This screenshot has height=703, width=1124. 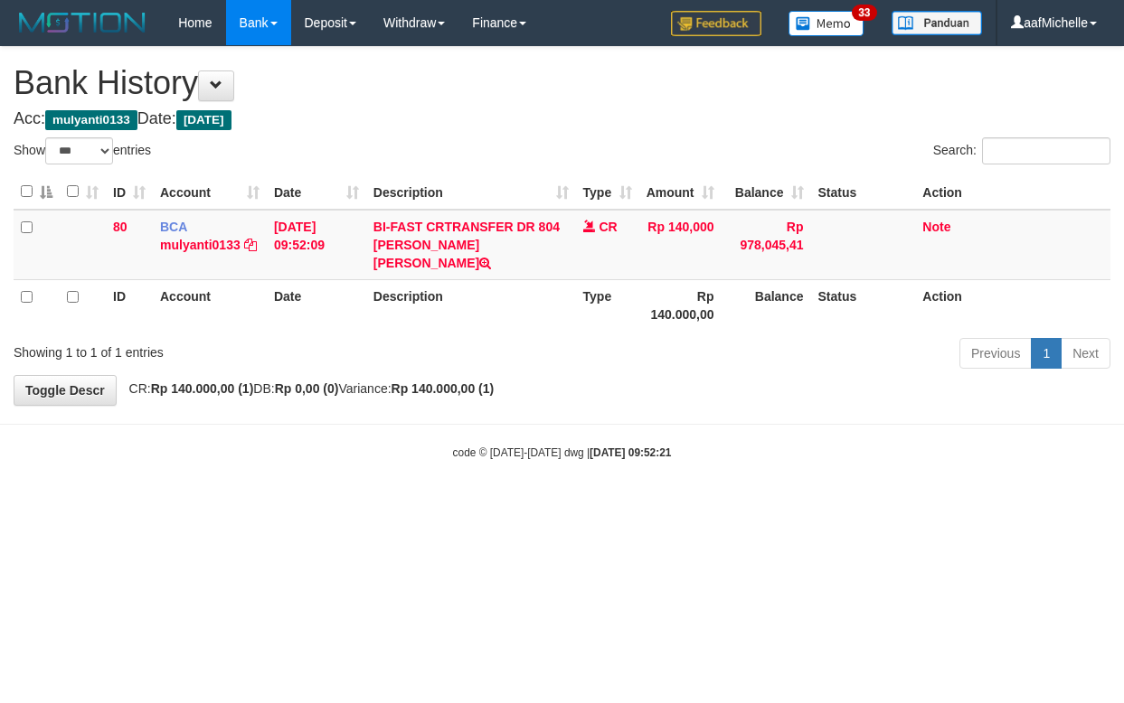 I want to click on h1: Bank History, so click(x=561, y=83).